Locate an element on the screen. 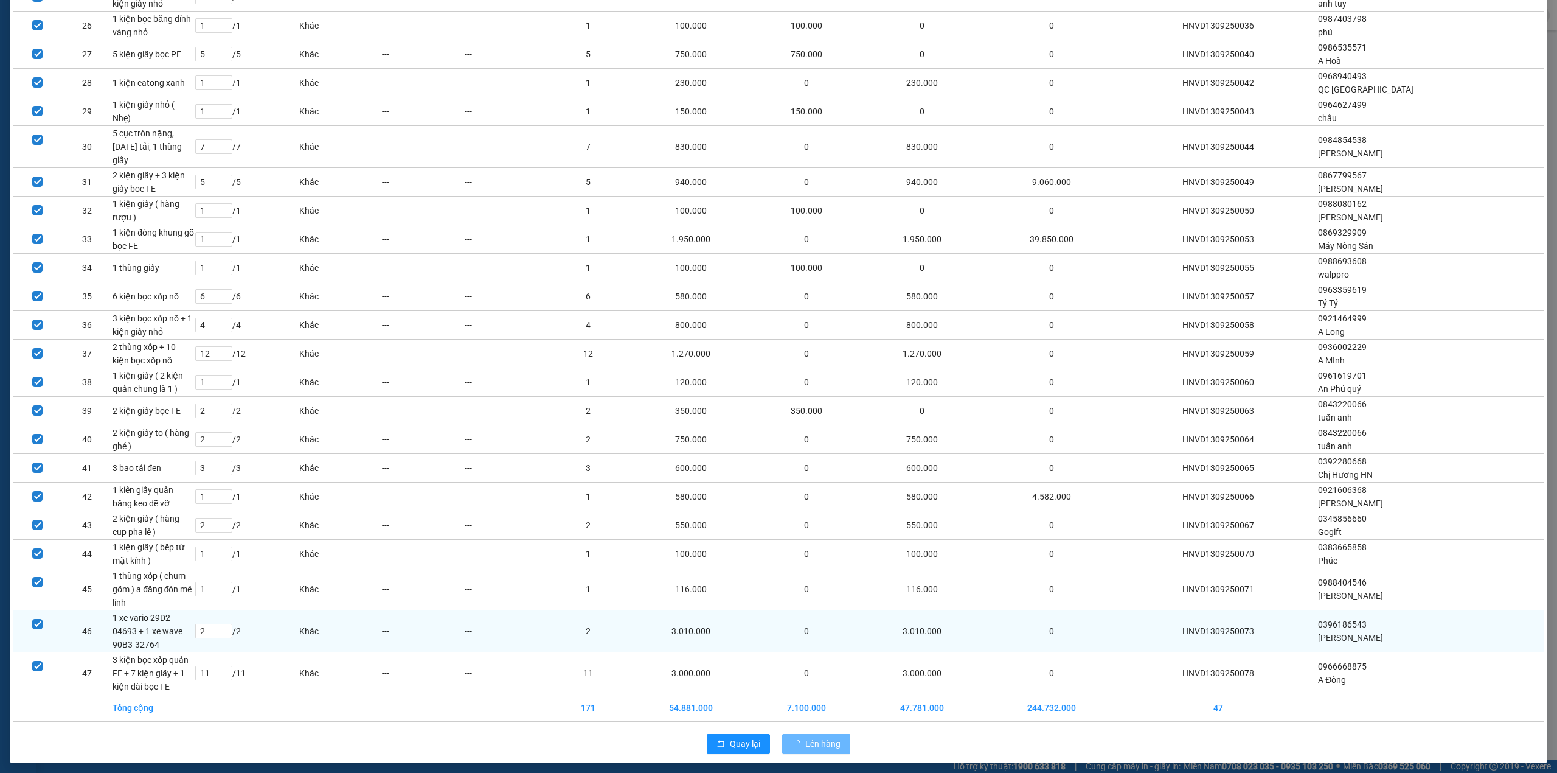 The image size is (1557, 773). td: 6 is located at coordinates (588, 296).